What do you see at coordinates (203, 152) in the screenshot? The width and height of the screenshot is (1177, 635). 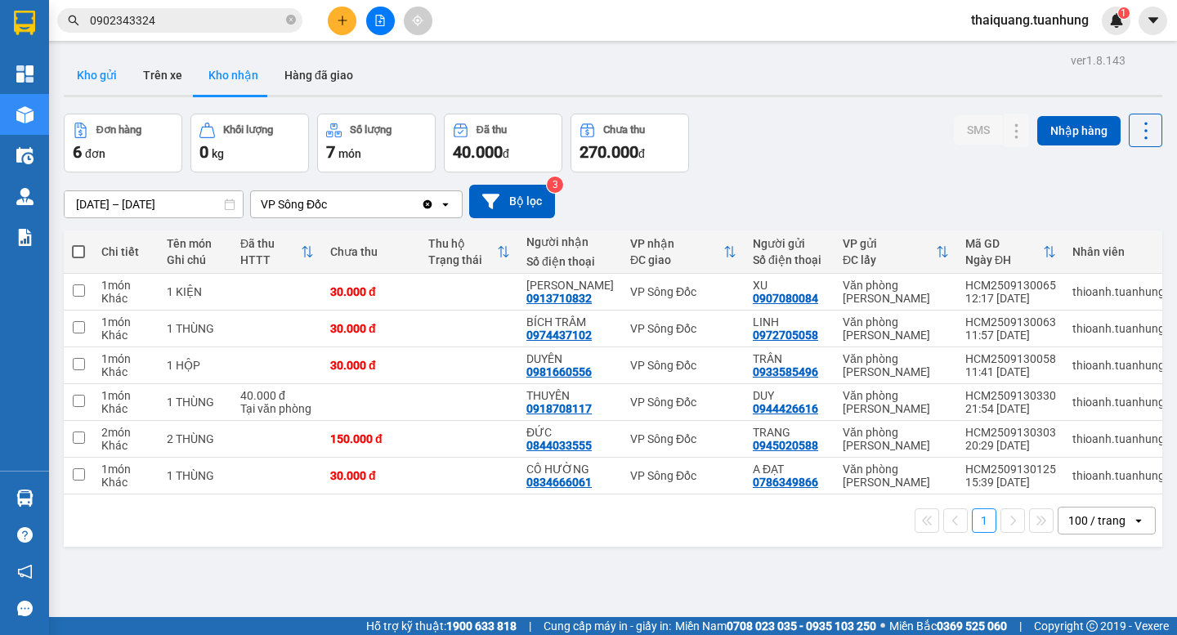 I see `span: 0` at bounding box center [203, 152].